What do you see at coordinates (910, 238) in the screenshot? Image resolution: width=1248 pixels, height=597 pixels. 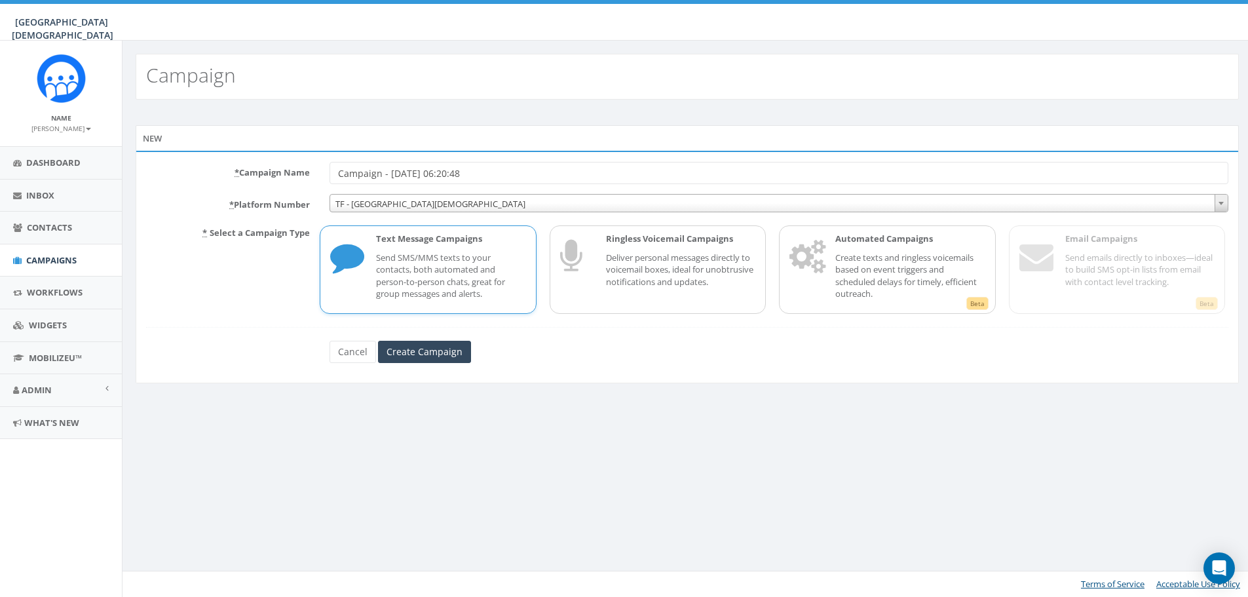 I see `p: Automated Campaigns` at bounding box center [910, 238].